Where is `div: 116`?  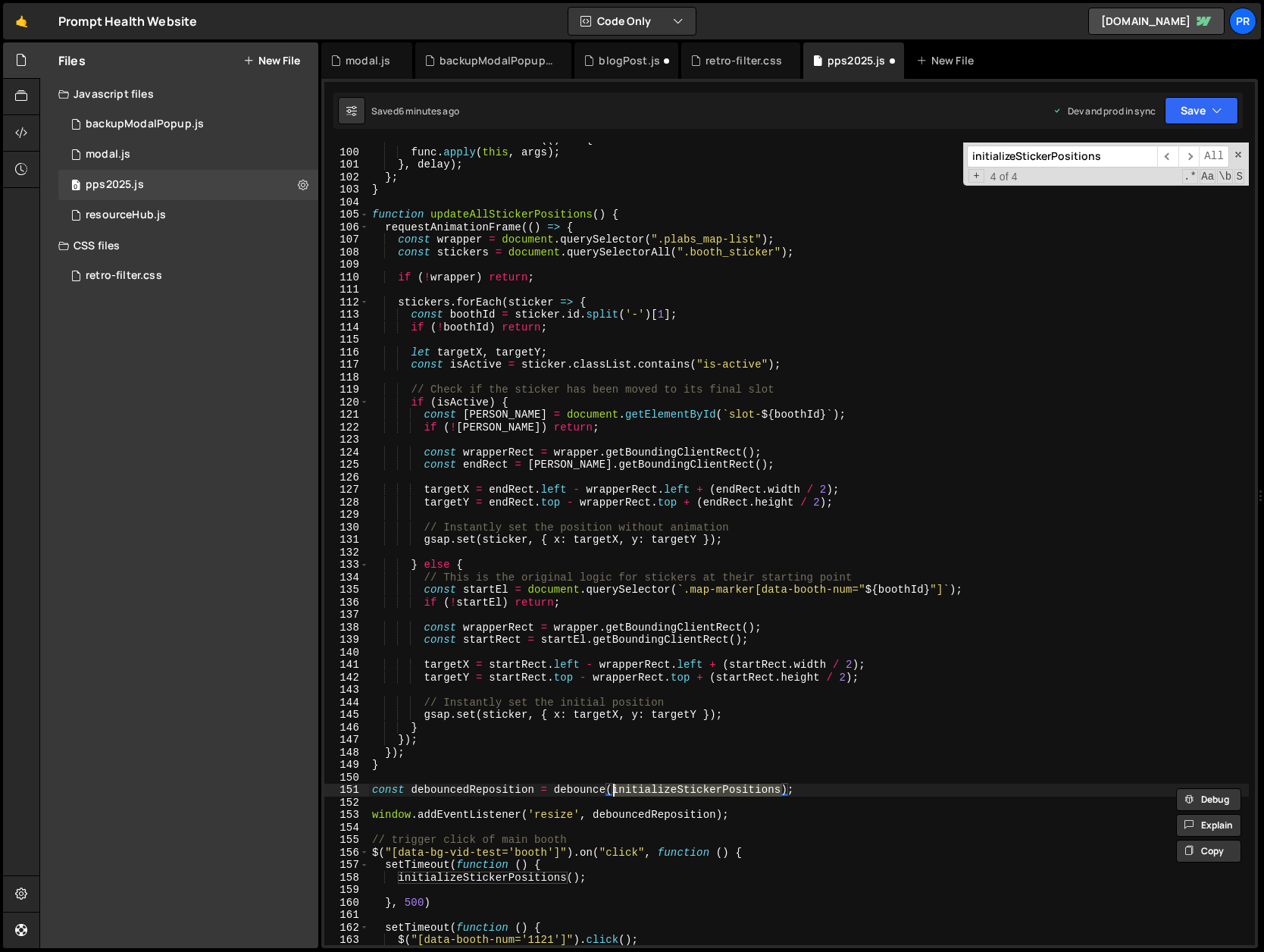 div: 116 is located at coordinates (346, 353).